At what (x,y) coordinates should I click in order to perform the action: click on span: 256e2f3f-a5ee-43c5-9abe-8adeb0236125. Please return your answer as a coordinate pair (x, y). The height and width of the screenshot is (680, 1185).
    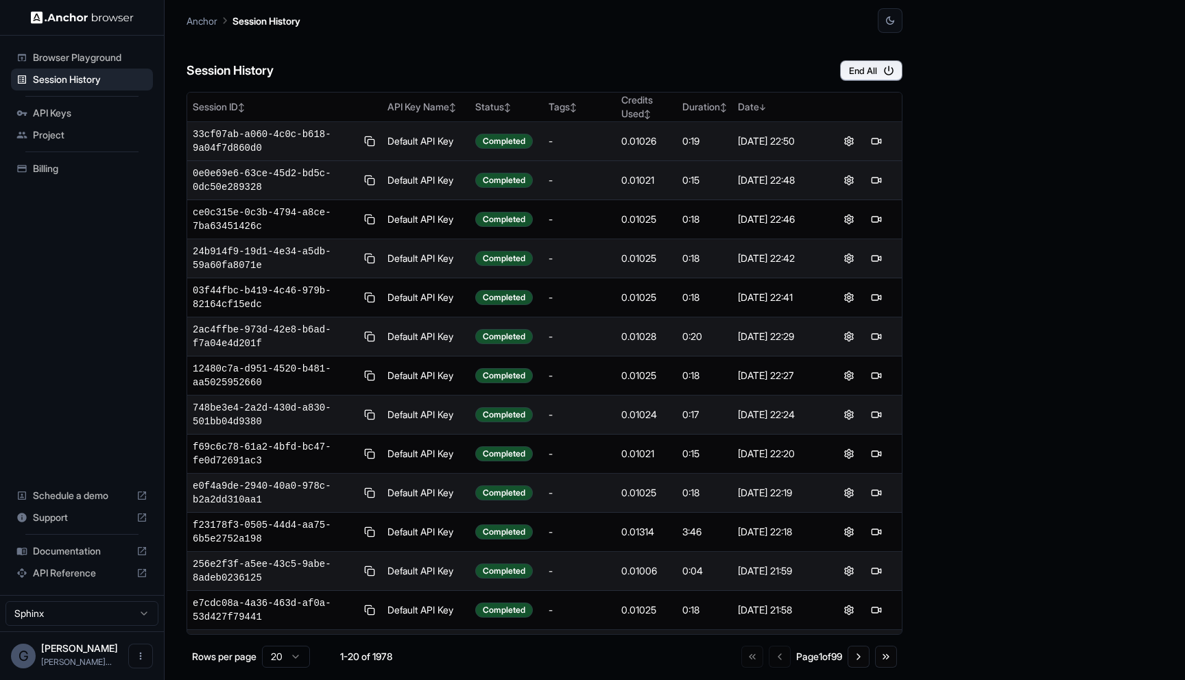
    Looking at the image, I should click on (275, 571).